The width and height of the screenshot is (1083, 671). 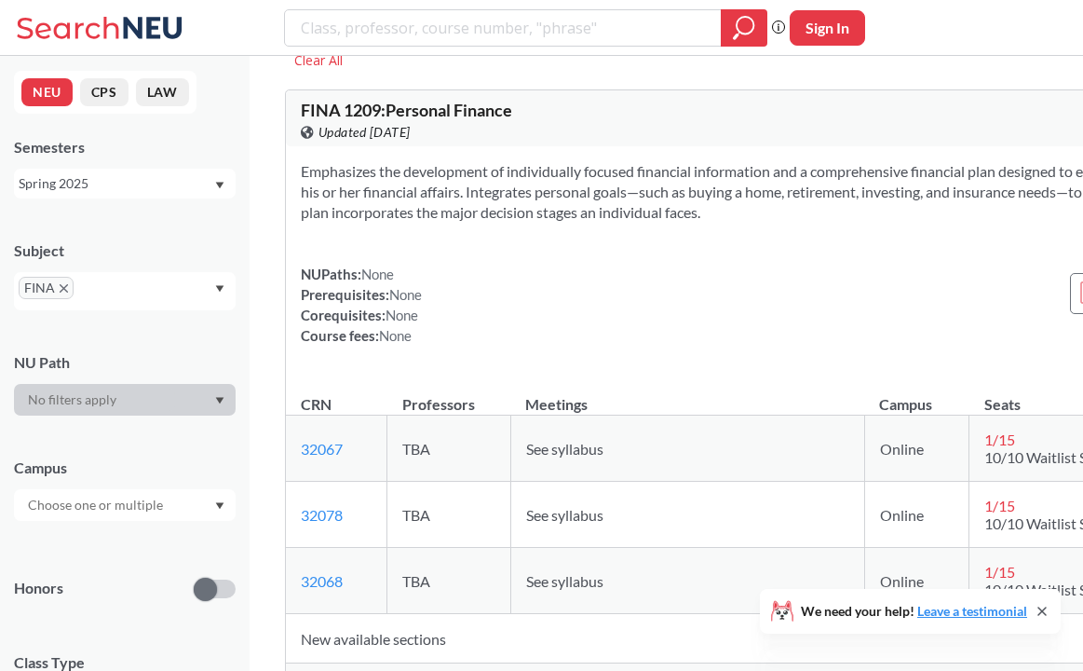 I want to click on th: Professors, so click(x=449, y=395).